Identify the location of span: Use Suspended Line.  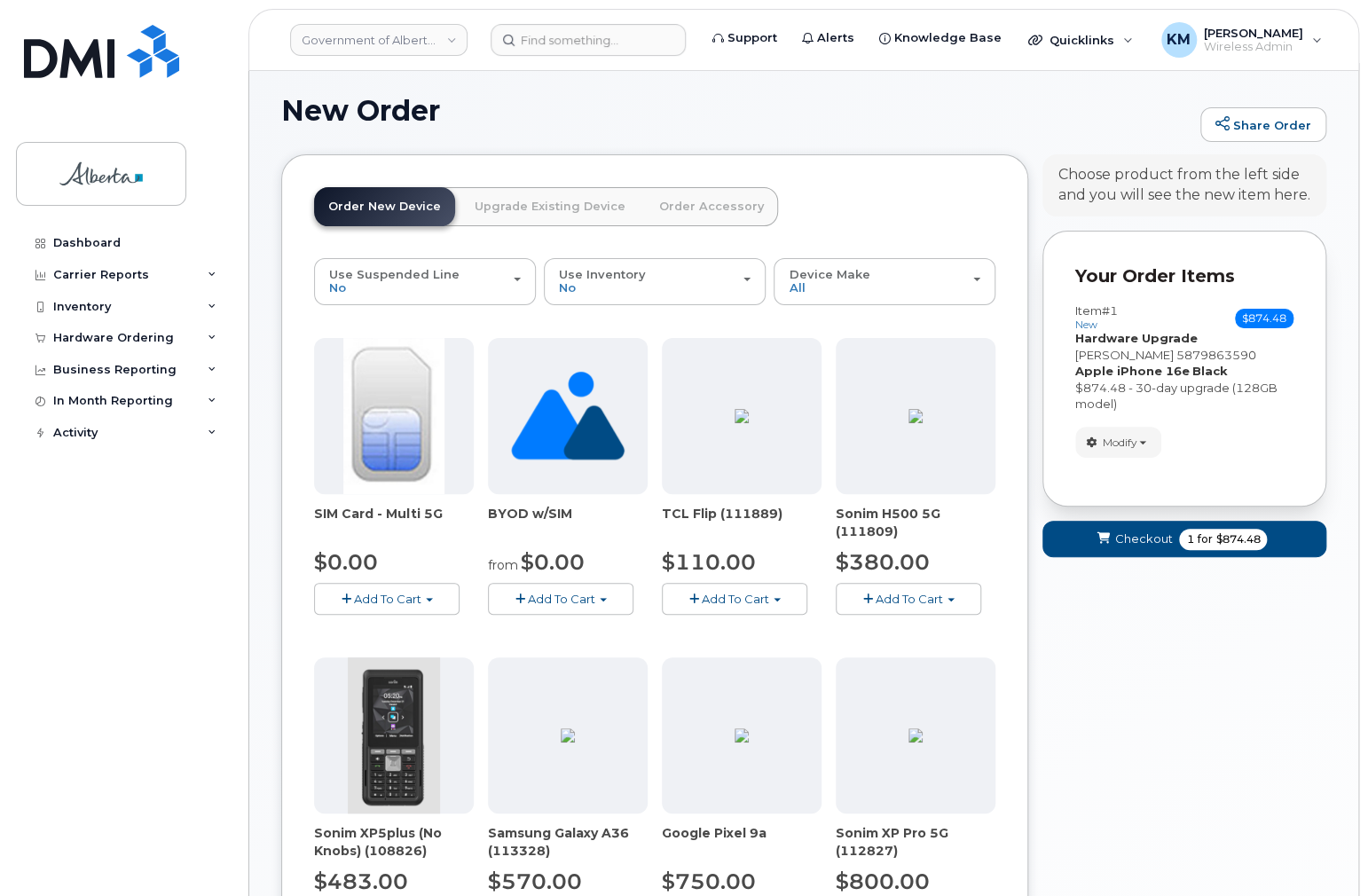
(394, 274).